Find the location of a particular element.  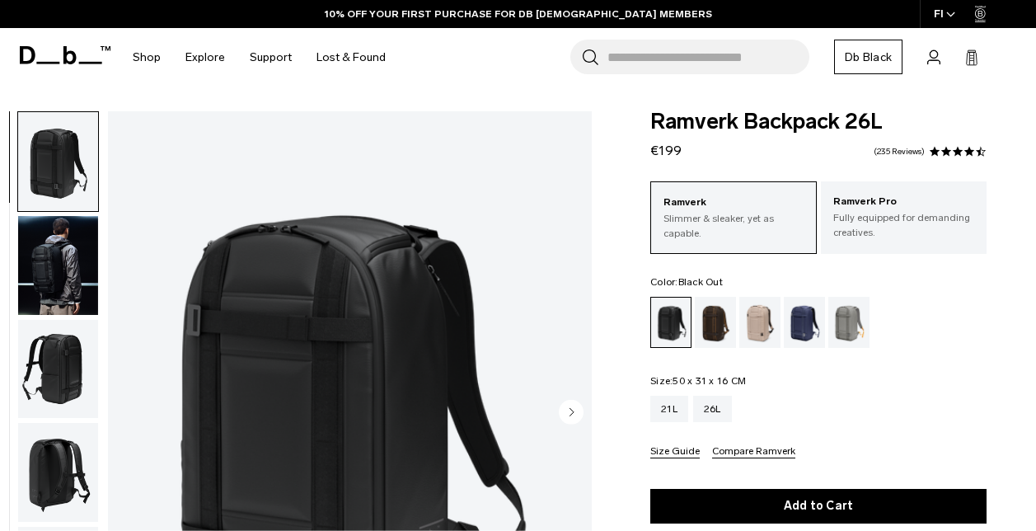

p: Ramverk is located at coordinates (732, 203).